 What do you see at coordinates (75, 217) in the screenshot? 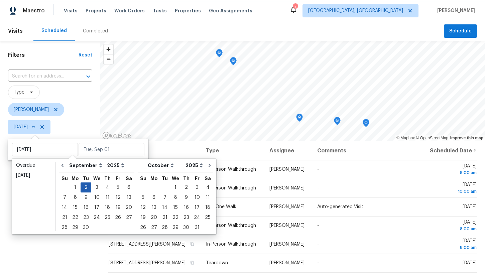
I see `div: Mon Sep 22 2025` at bounding box center [75, 217].